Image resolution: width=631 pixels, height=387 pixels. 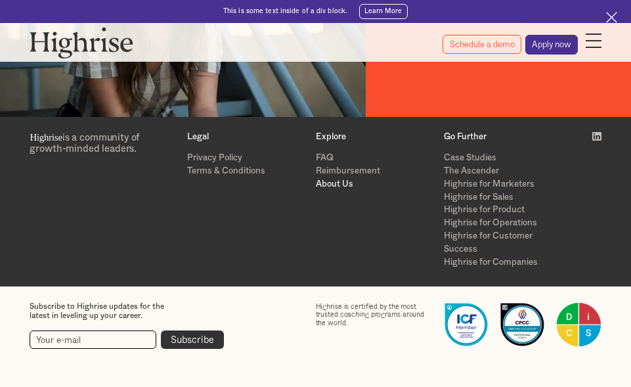 I want to click on a: Highrise for Sales, so click(x=503, y=198).